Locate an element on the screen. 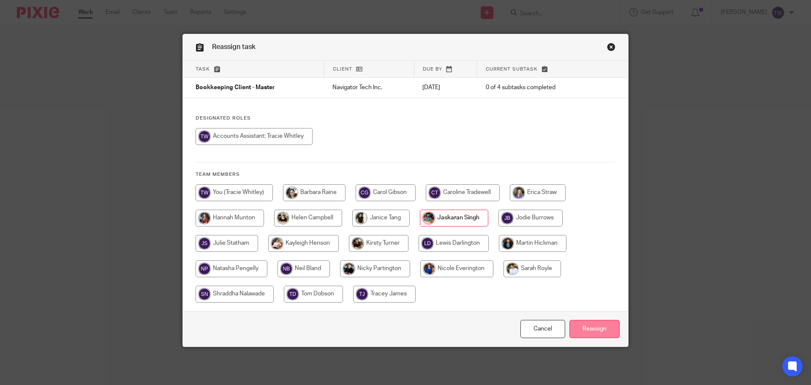 The image size is (811, 385). span: Bookkeeping Client - Master is located at coordinates (235, 88).